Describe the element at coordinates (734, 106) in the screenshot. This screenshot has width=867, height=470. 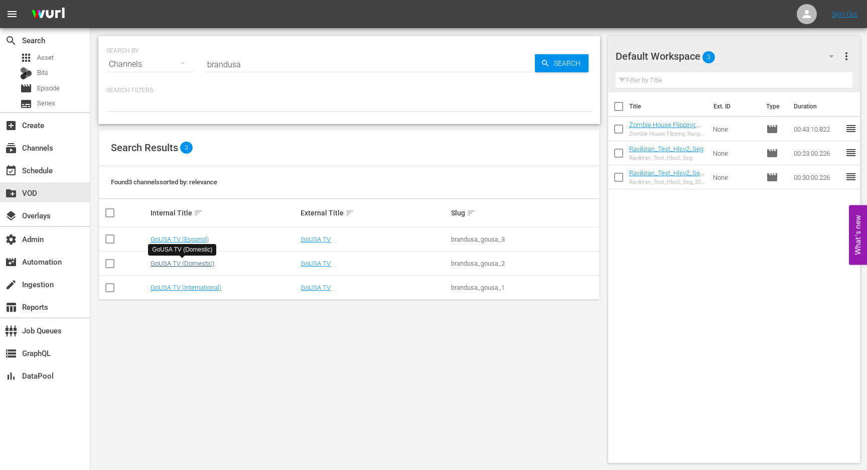
I see `th: Ext. ID` at that location.